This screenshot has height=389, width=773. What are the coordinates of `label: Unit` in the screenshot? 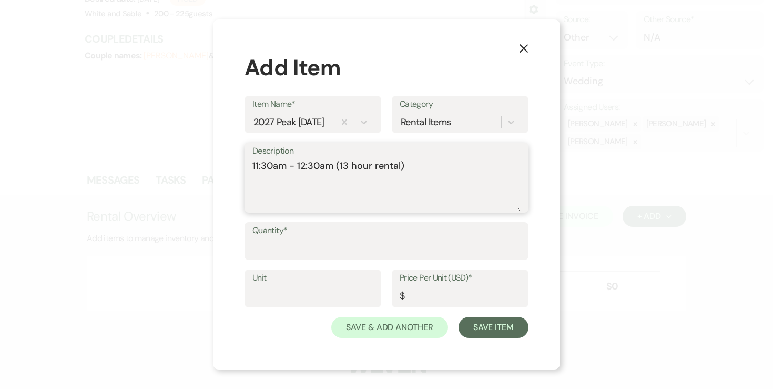 It's located at (313, 278).